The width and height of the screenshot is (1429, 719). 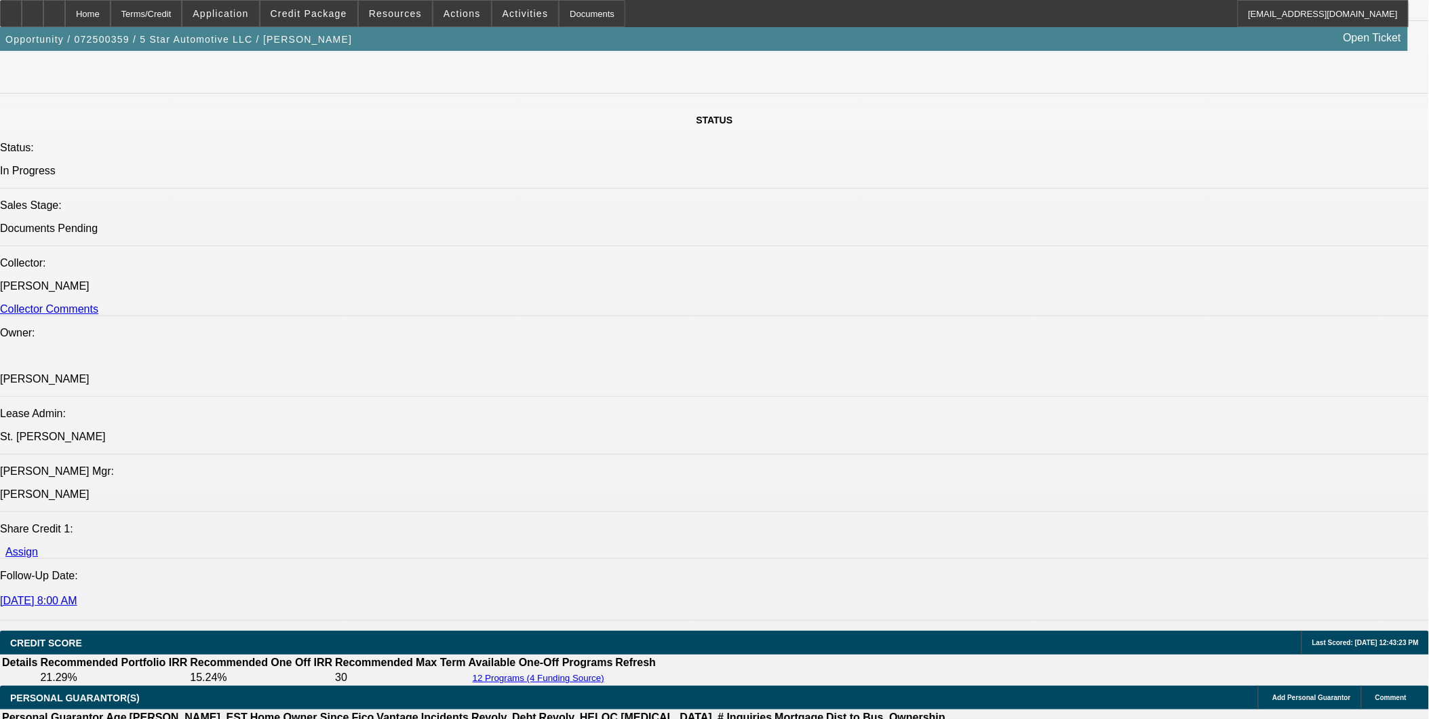 What do you see at coordinates (22, 551) in the screenshot?
I see `a: Assign` at bounding box center [22, 551].